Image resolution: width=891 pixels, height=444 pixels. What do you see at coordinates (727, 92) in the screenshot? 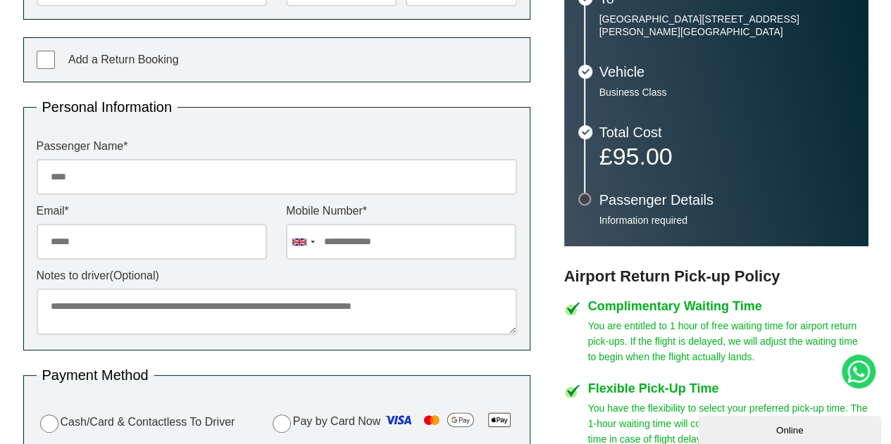
I see `p: Business Class` at bounding box center [727, 92].